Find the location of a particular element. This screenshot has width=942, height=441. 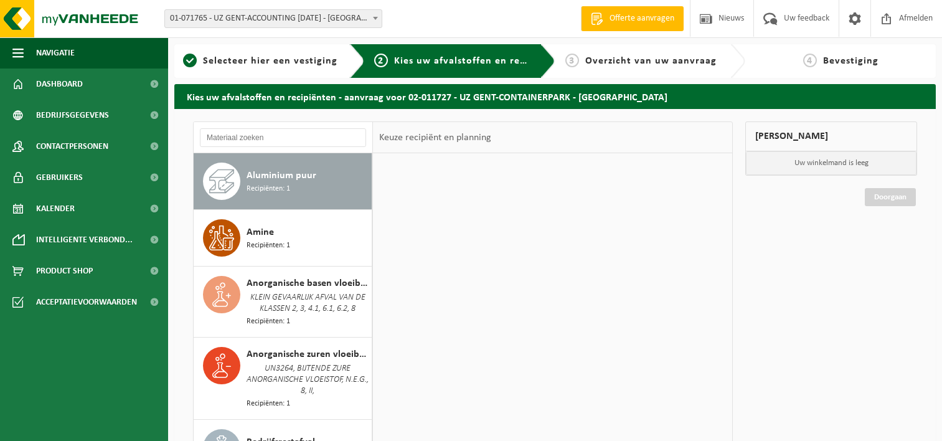

a: Offerte aanvragen is located at coordinates (632, 19).